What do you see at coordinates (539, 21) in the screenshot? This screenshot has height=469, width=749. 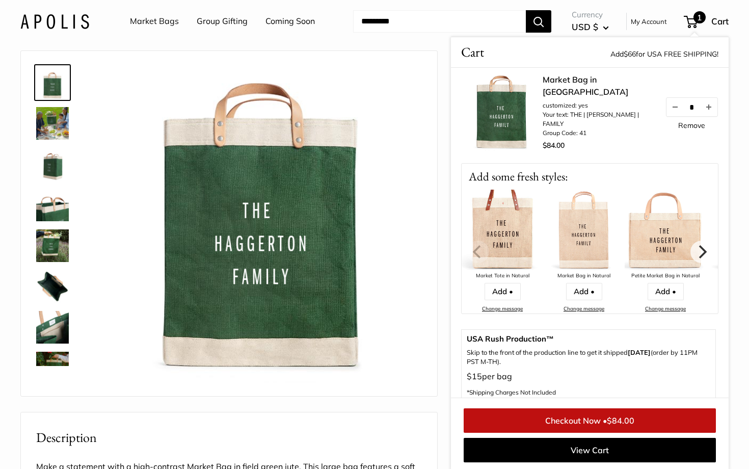 I see `button: Search` at bounding box center [539, 21].